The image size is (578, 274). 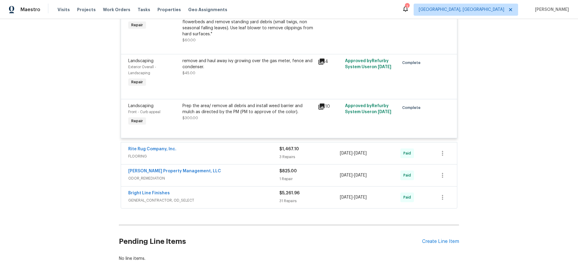 I want to click on span: Exterior Overall - Landscaping, so click(x=142, y=70).